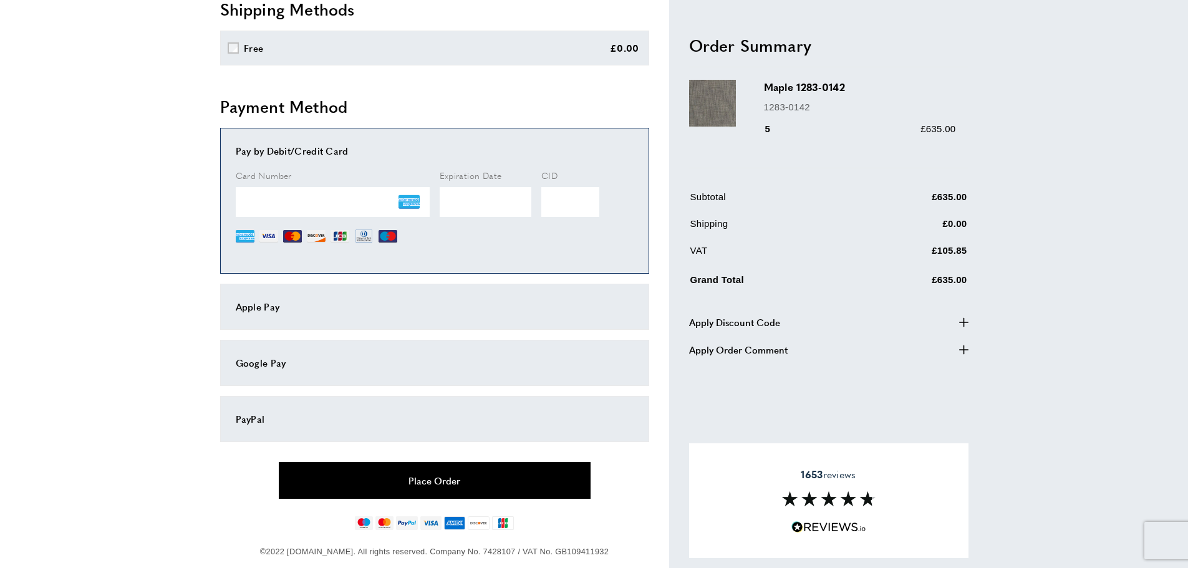 Image resolution: width=1188 pixels, height=568 pixels. What do you see at coordinates (471, 175) in the screenshot?
I see `span: Expiration Date` at bounding box center [471, 175].